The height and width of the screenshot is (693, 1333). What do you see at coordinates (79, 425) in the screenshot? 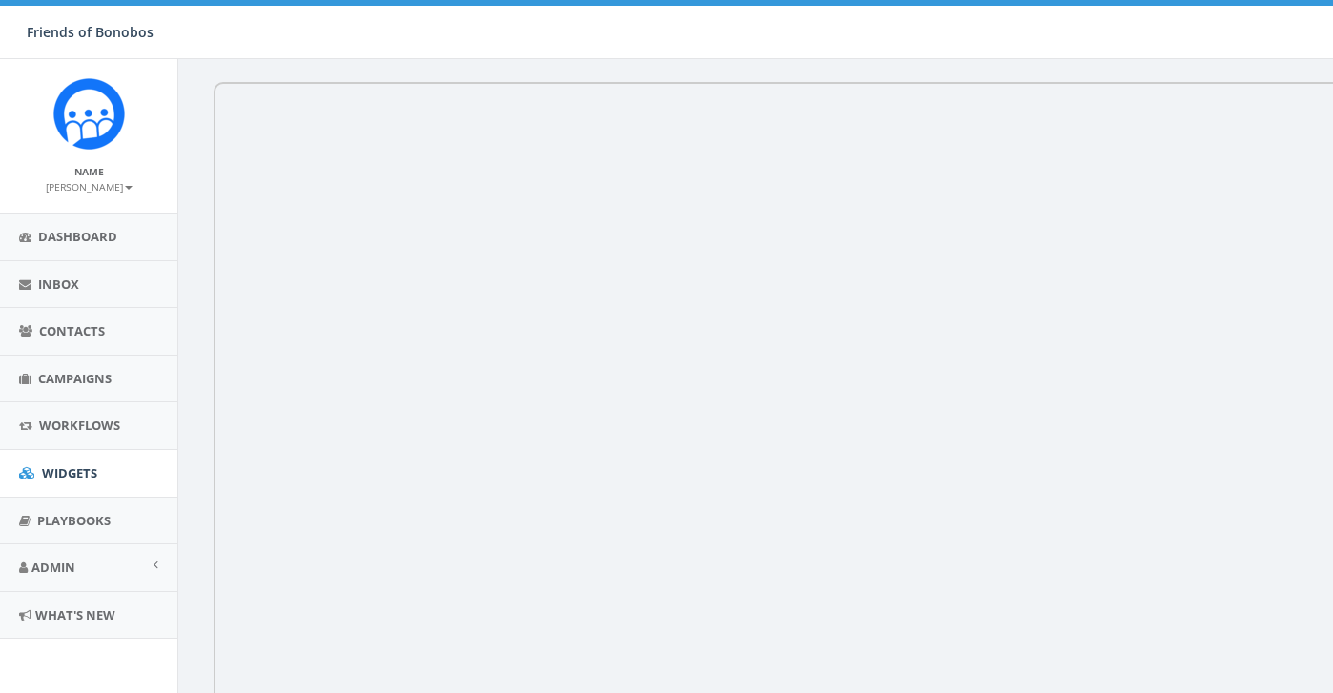
I see `span: Workflows` at bounding box center [79, 425].